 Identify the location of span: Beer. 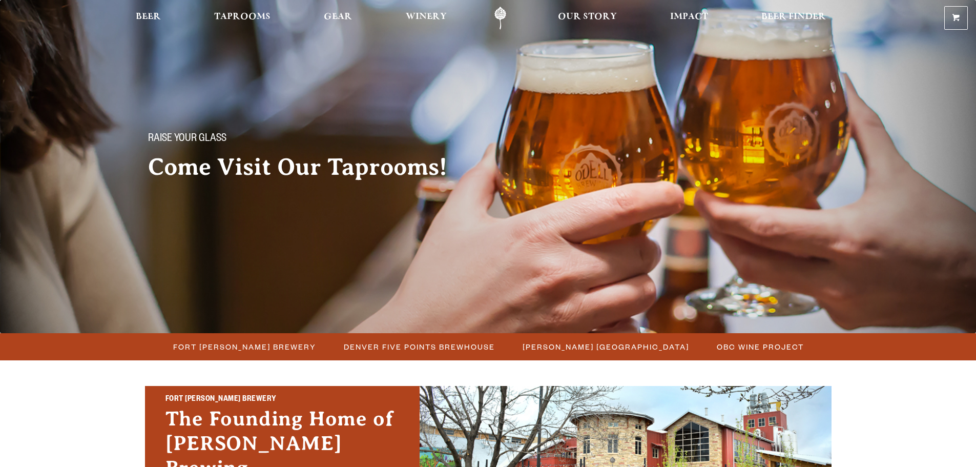
(148, 17).